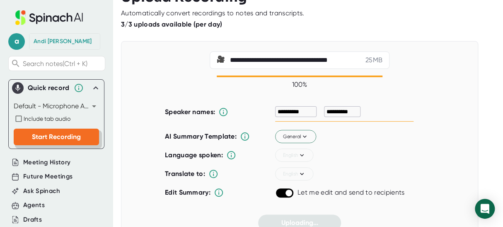 The image size is (503, 227). I want to click on b: Language spoken:, so click(194, 155).